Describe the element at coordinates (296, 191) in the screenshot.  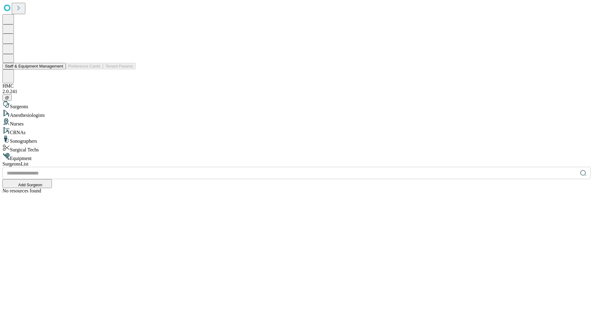
I see `div: No resources found` at that location.